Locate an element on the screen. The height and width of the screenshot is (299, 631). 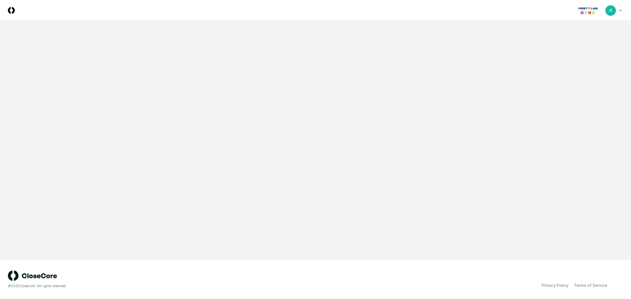
button: JE is located at coordinates (610, 11).